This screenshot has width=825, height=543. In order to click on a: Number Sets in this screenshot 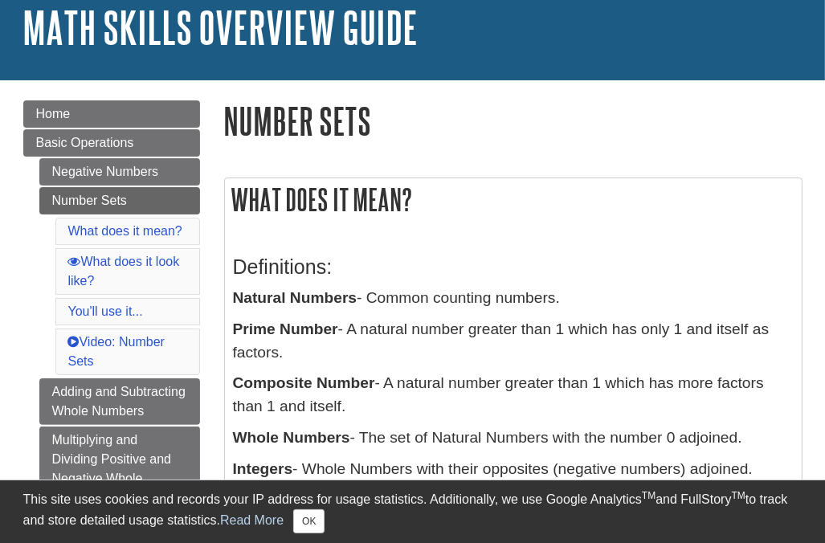, I will do `click(120, 201)`.